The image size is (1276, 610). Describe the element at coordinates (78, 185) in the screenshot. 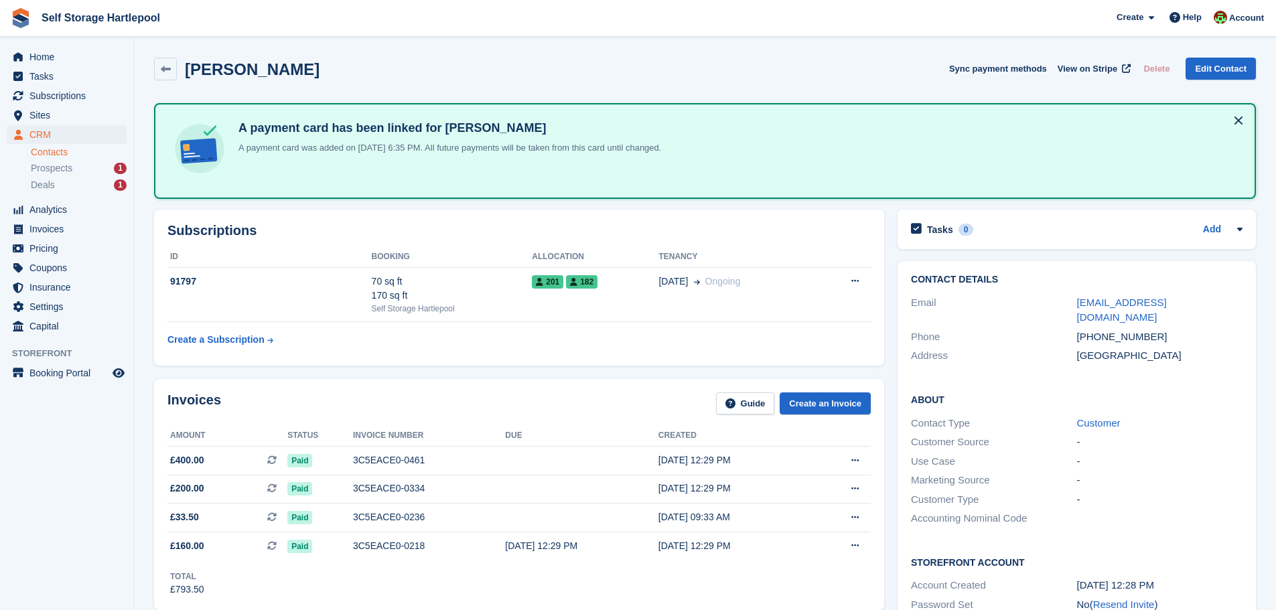

I see `a: Deals 1` at that location.